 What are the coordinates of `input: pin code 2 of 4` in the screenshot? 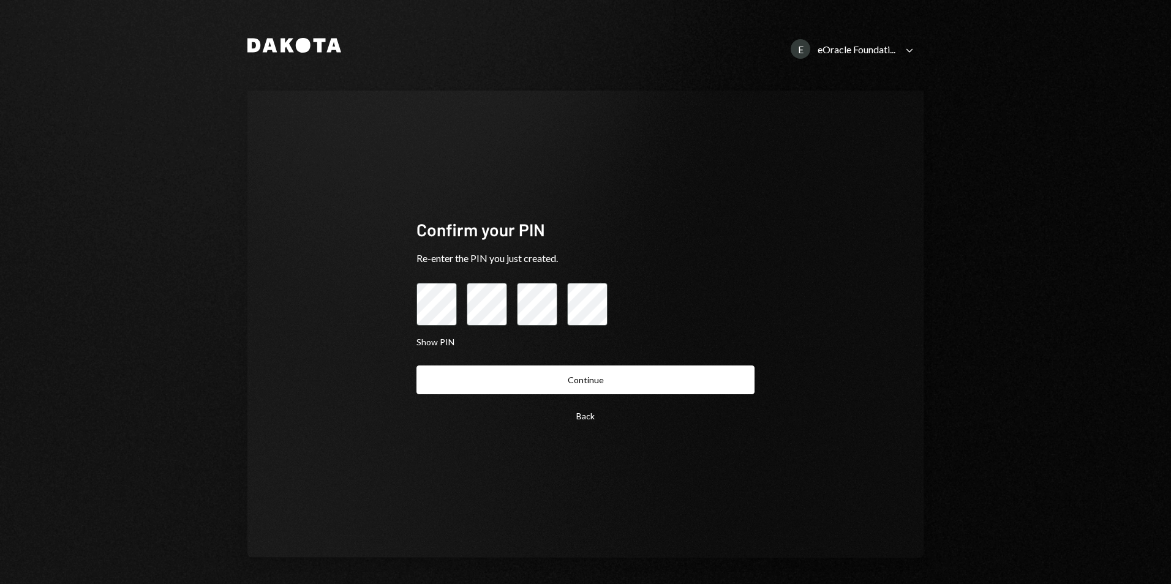 It's located at (487, 304).